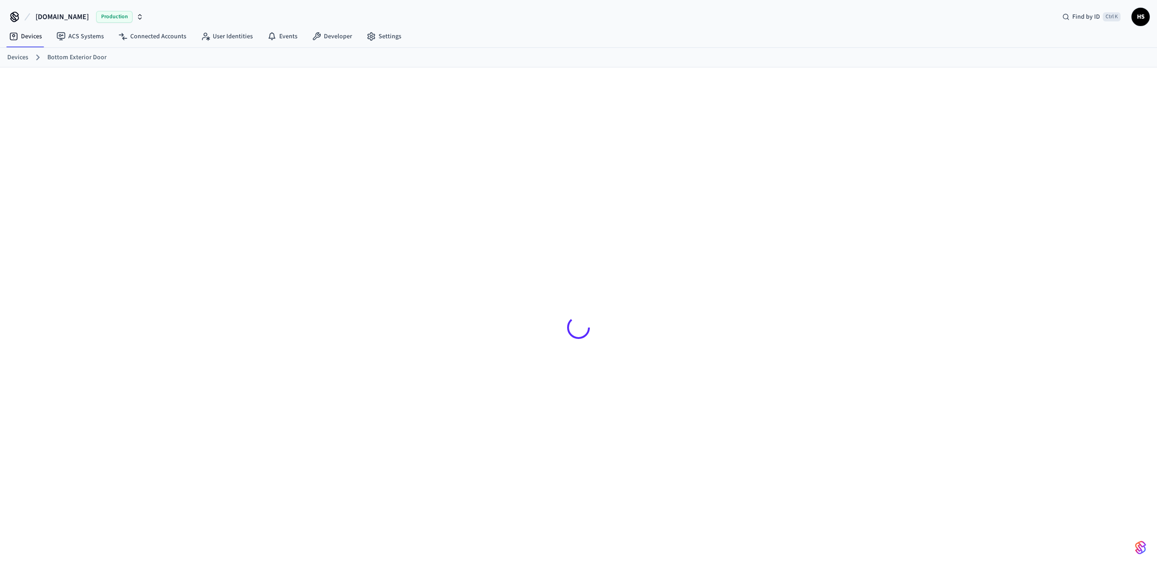 Image resolution: width=1157 pixels, height=564 pixels. Describe the element at coordinates (77, 57) in the screenshot. I see `a: Bottom Exterior Door` at that location.